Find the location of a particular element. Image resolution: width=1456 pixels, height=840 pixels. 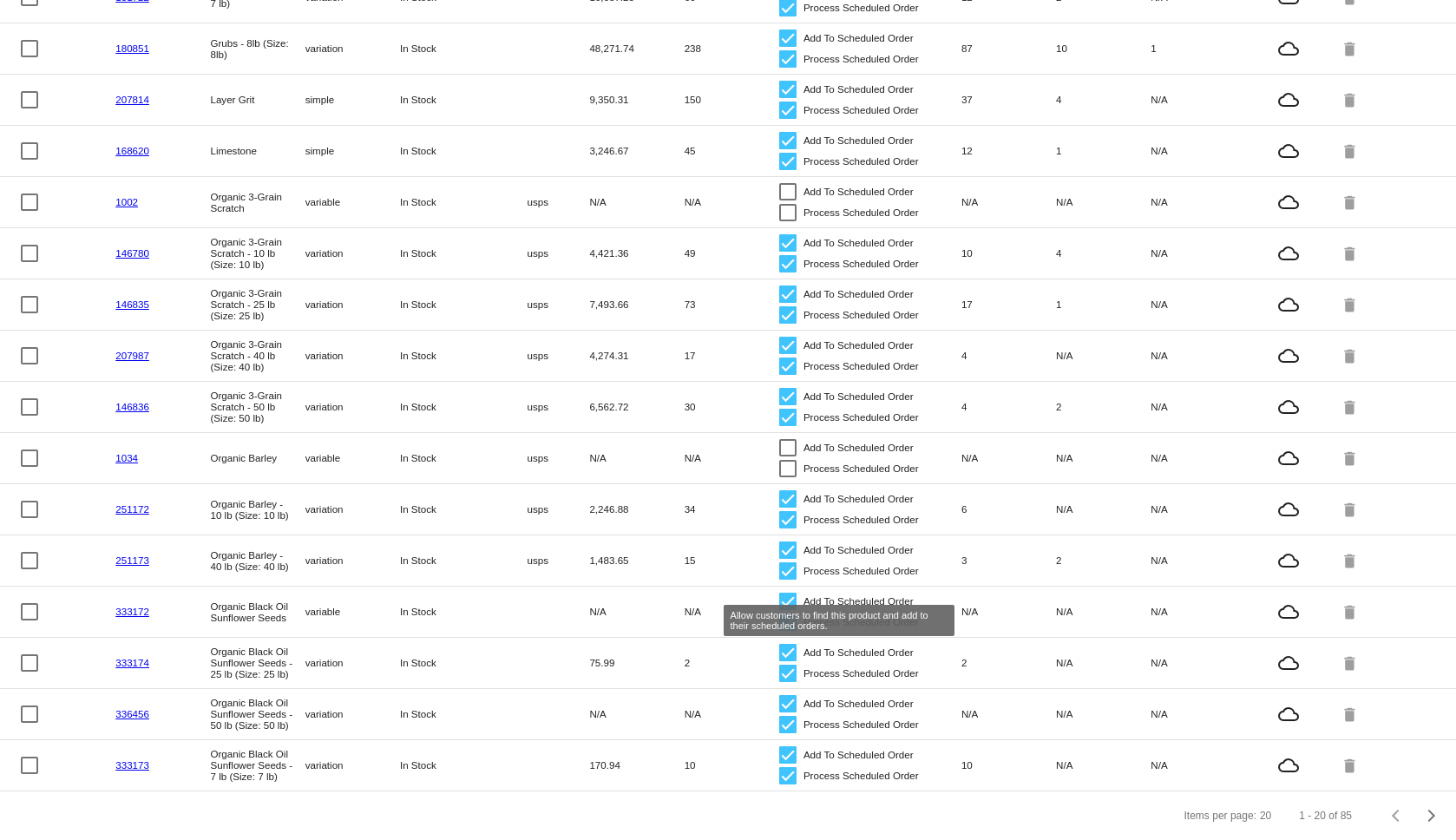

mat-cell: Organic Barley is located at coordinates (257, 457).